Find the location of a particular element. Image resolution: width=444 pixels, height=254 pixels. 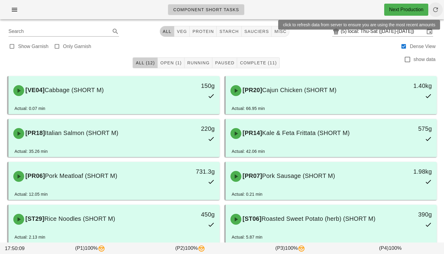

span: Pork Sausage (SHORT M) is located at coordinates (298, 176).